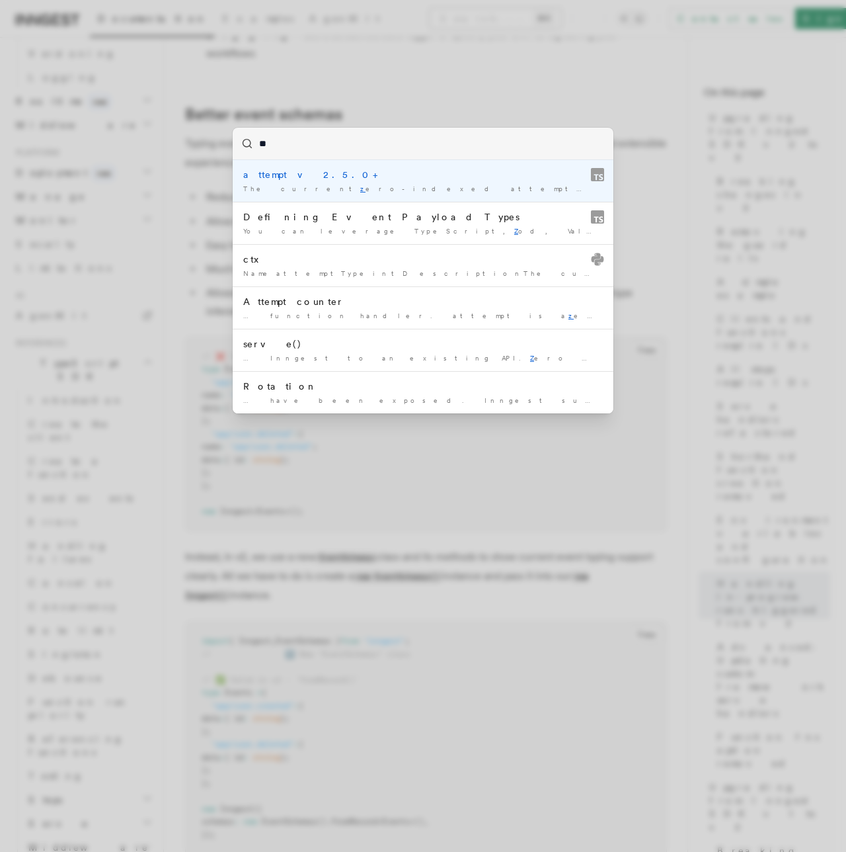  I want to click on div: serve(), so click(423, 344).